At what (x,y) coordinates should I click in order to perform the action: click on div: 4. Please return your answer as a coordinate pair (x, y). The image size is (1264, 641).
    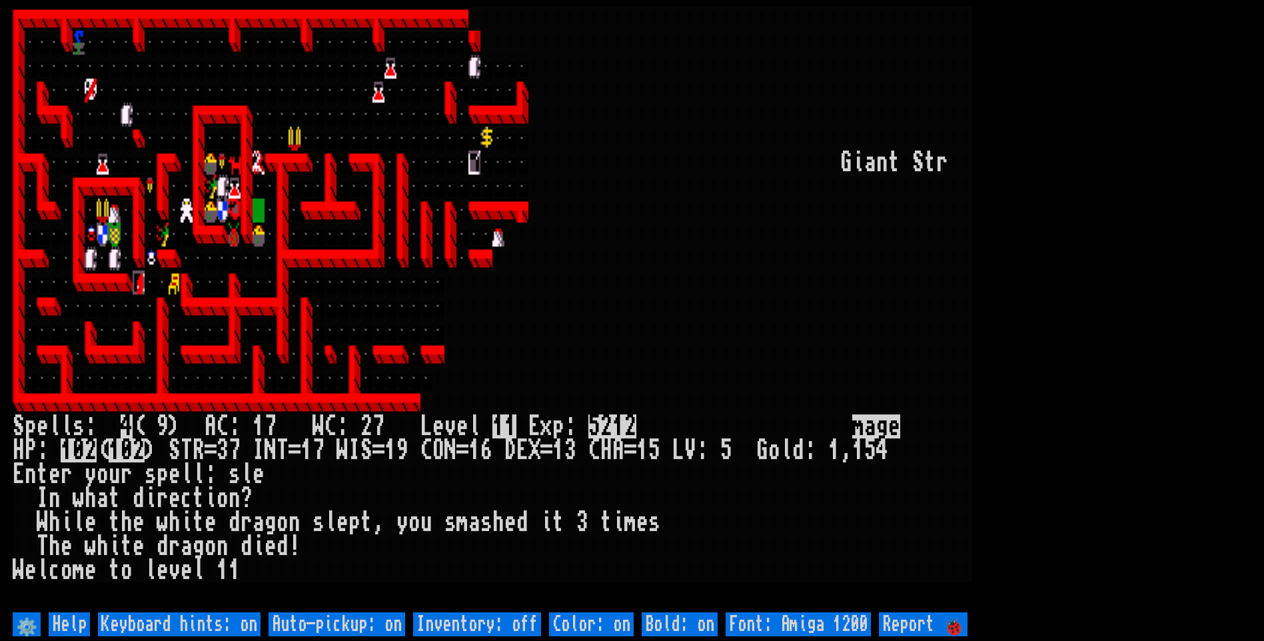
    Looking at the image, I should click on (882, 450).